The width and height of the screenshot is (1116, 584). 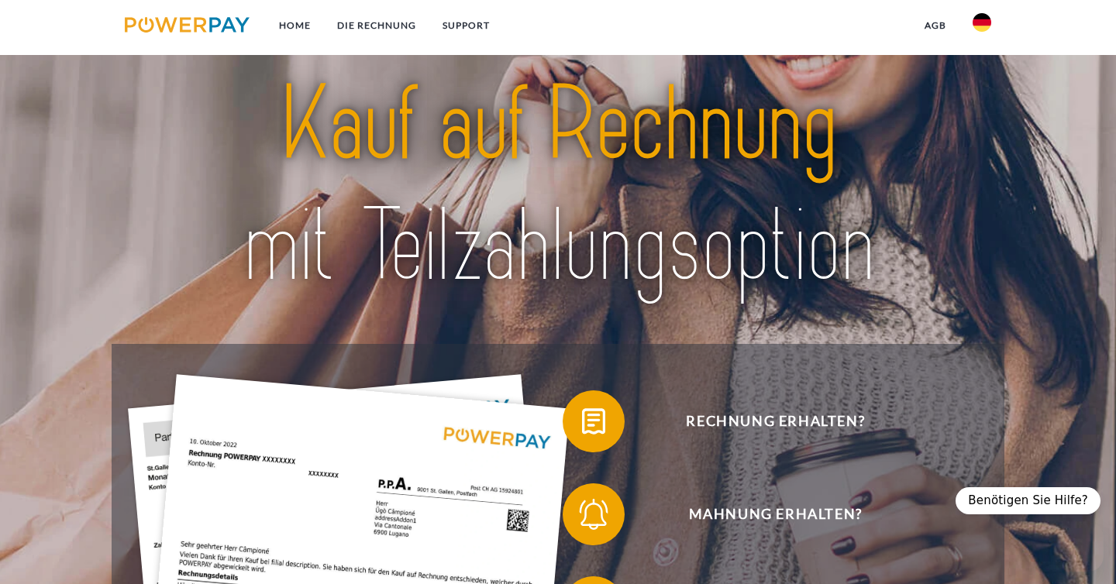 What do you see at coordinates (187, 25) in the screenshot?
I see `img: logo-powerpay.svg` at bounding box center [187, 25].